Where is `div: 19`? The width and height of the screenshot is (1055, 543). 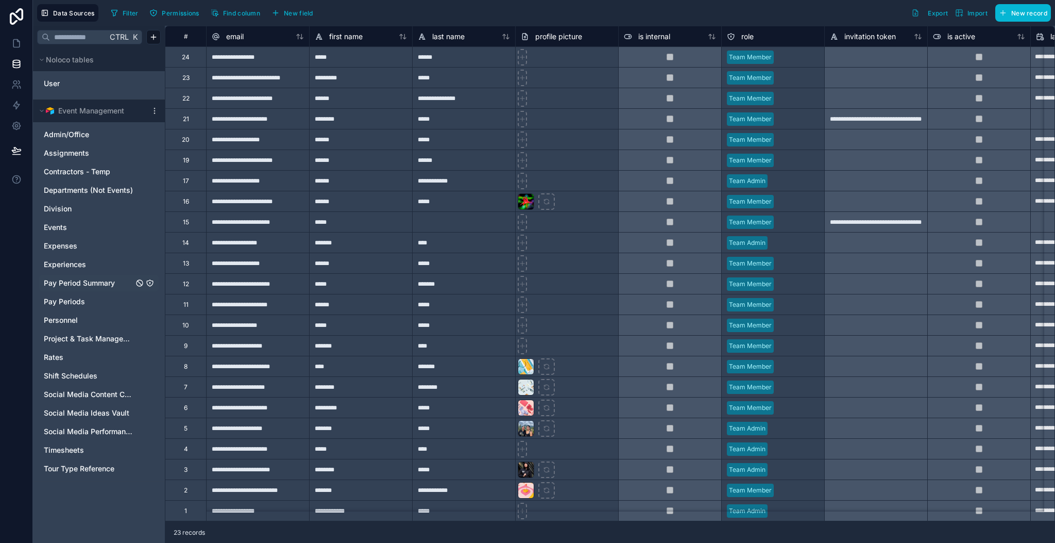
div: 19 is located at coordinates (186, 160).